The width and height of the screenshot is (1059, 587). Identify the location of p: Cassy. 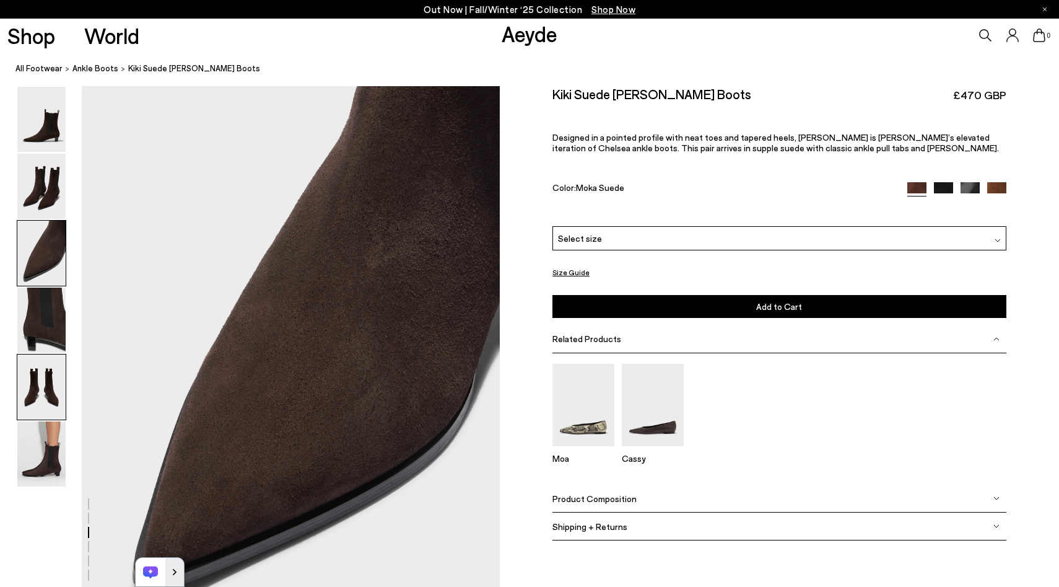
(653, 458).